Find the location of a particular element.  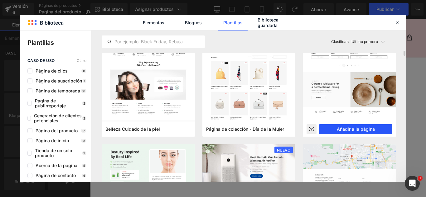

font: Página de inicio is located at coordinates (52, 141).